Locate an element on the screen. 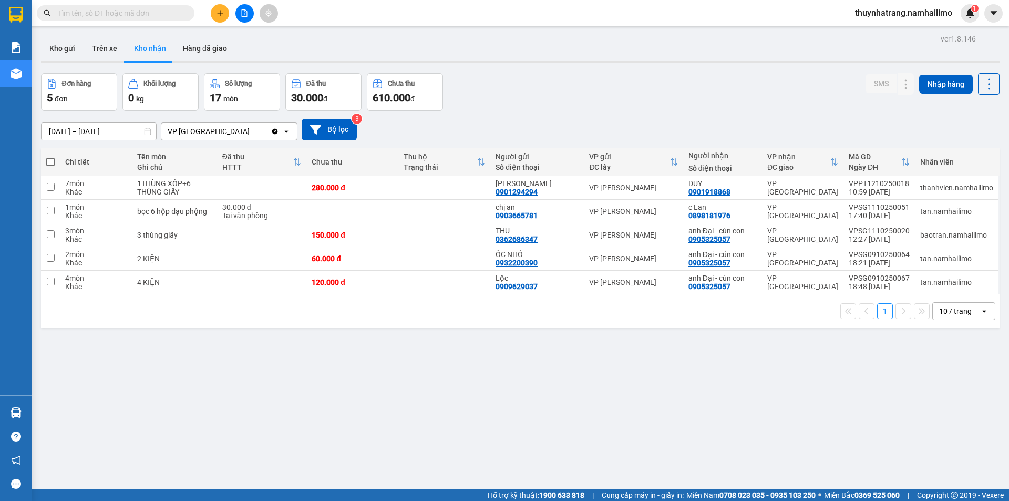  span: 610.000 is located at coordinates (391, 98).